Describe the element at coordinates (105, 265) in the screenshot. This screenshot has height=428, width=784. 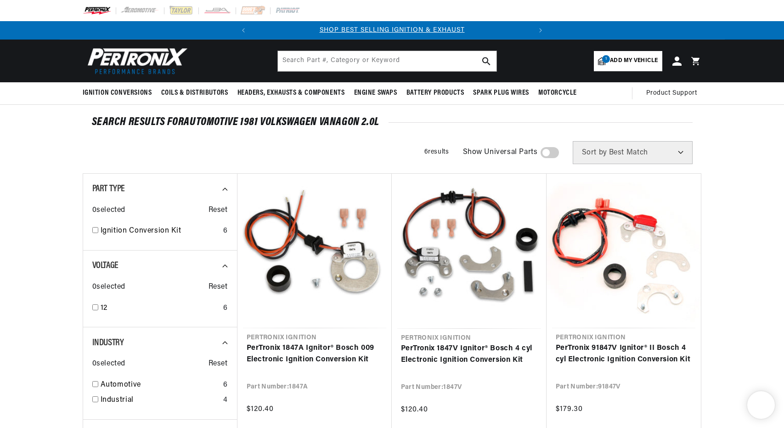
I see `span: Voltage` at that location.